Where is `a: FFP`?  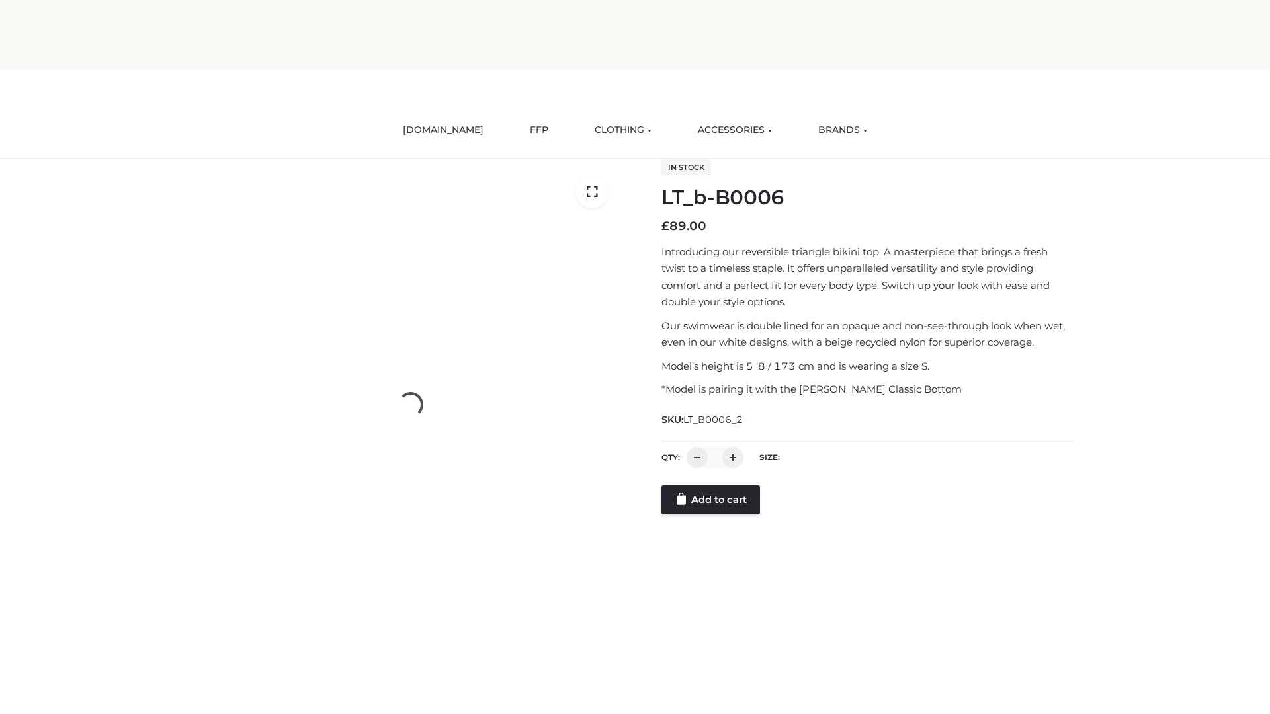 a: FFP is located at coordinates (539, 130).